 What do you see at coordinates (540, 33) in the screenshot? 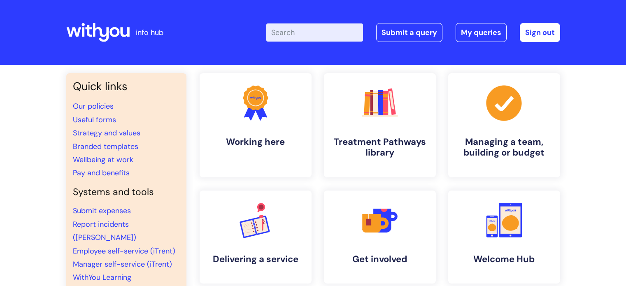
I see `a: Sign out` at bounding box center [540, 33].